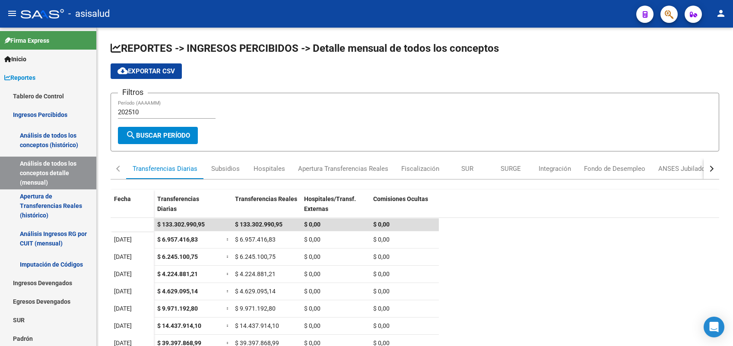  I want to click on mat-icon: menu, so click(12, 13).